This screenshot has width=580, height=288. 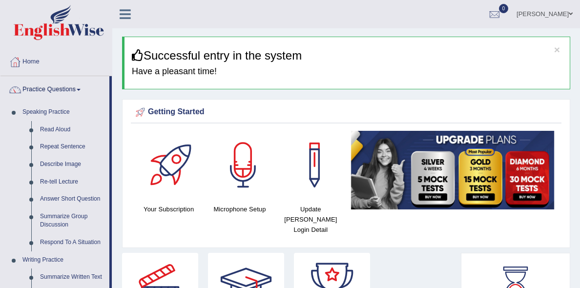 What do you see at coordinates (453, 170) in the screenshot?
I see `img: small5.jpg` at bounding box center [453, 170].